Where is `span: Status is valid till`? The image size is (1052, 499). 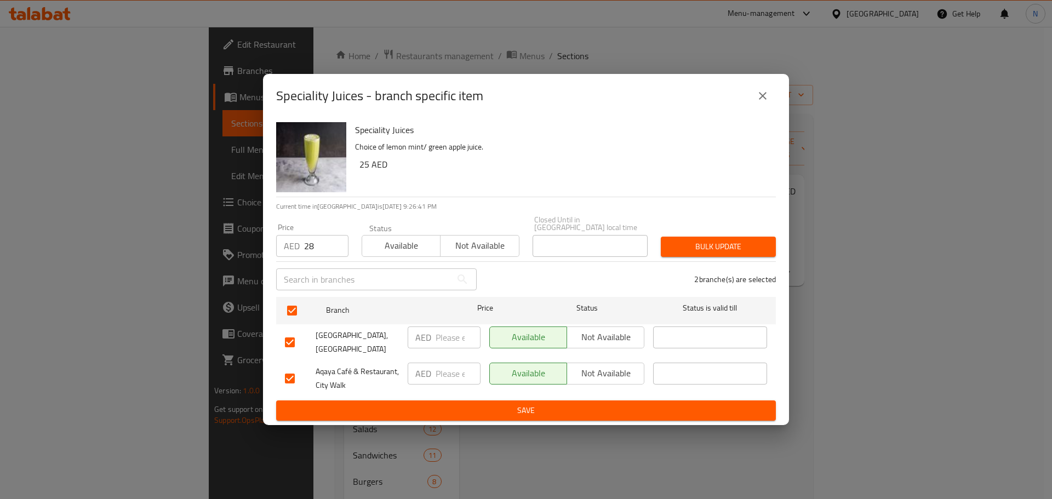 span: Status is valid till is located at coordinates (710, 308).